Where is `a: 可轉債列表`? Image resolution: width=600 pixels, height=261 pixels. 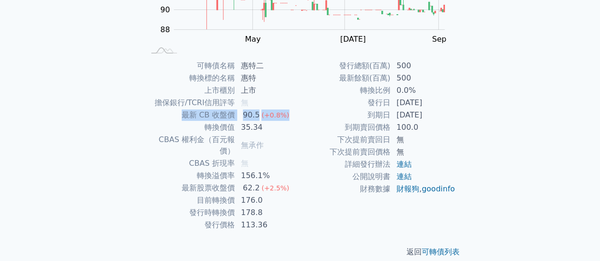
a: 可轉債列表 is located at coordinates (441, 252).